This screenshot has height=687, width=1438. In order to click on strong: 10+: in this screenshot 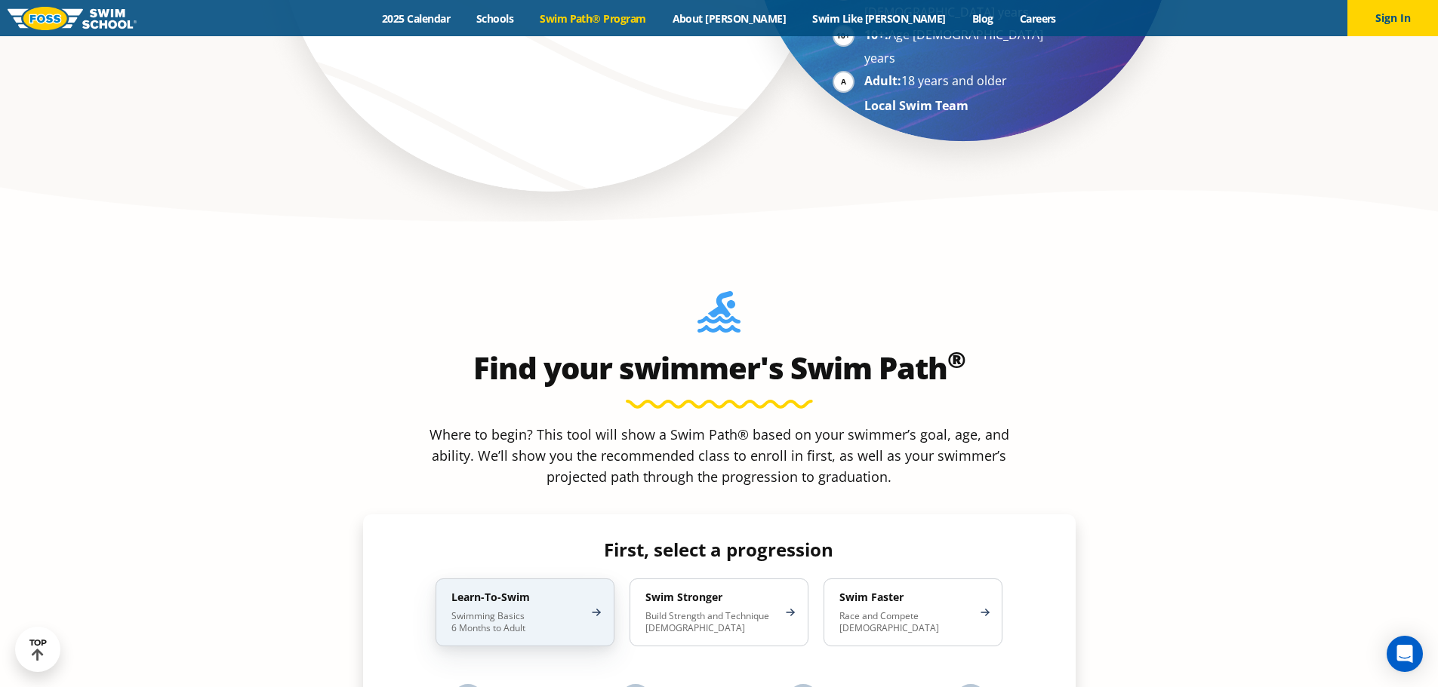, I will do `click(876, 35)`.